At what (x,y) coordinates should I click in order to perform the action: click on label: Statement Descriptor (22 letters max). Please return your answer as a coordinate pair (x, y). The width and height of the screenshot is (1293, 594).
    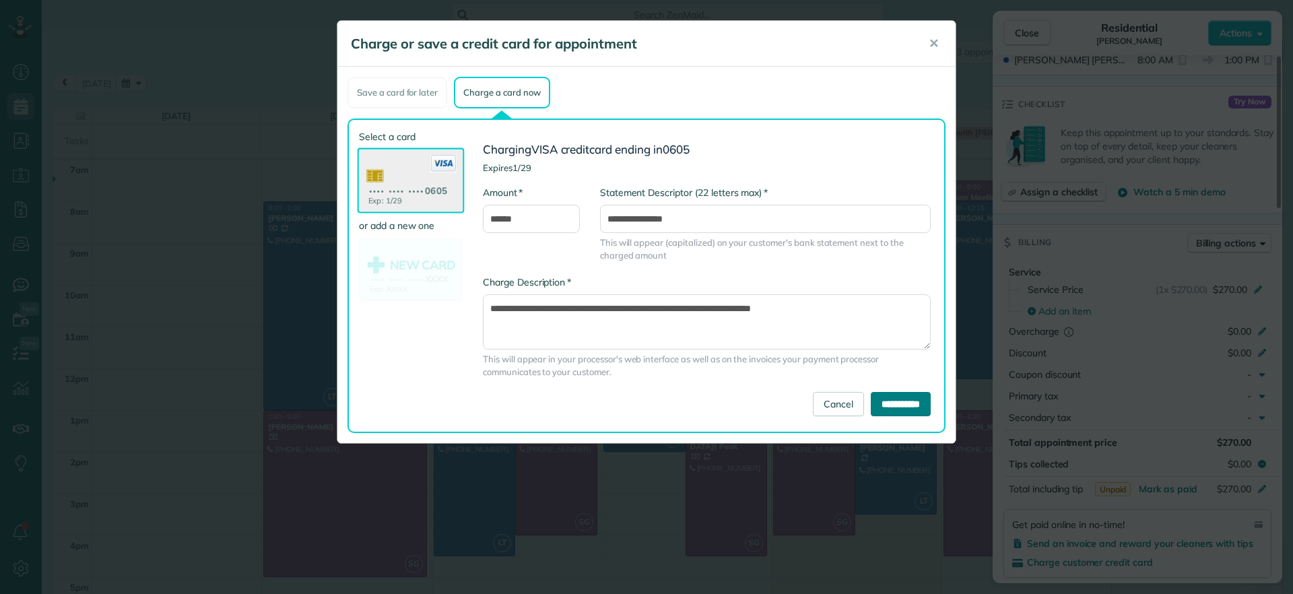
    Looking at the image, I should click on (683, 193).